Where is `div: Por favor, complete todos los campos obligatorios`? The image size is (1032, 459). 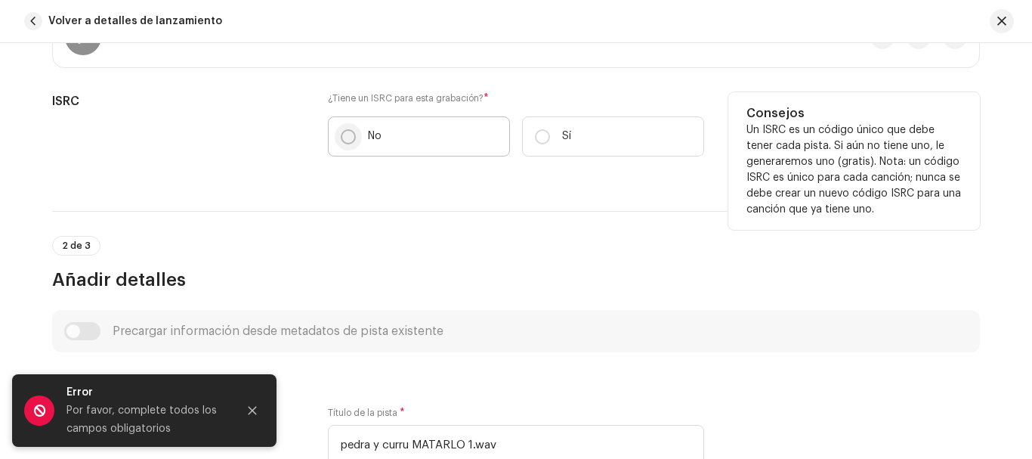
div: Por favor, complete todos los campos obligatorios is located at coordinates (146, 419).